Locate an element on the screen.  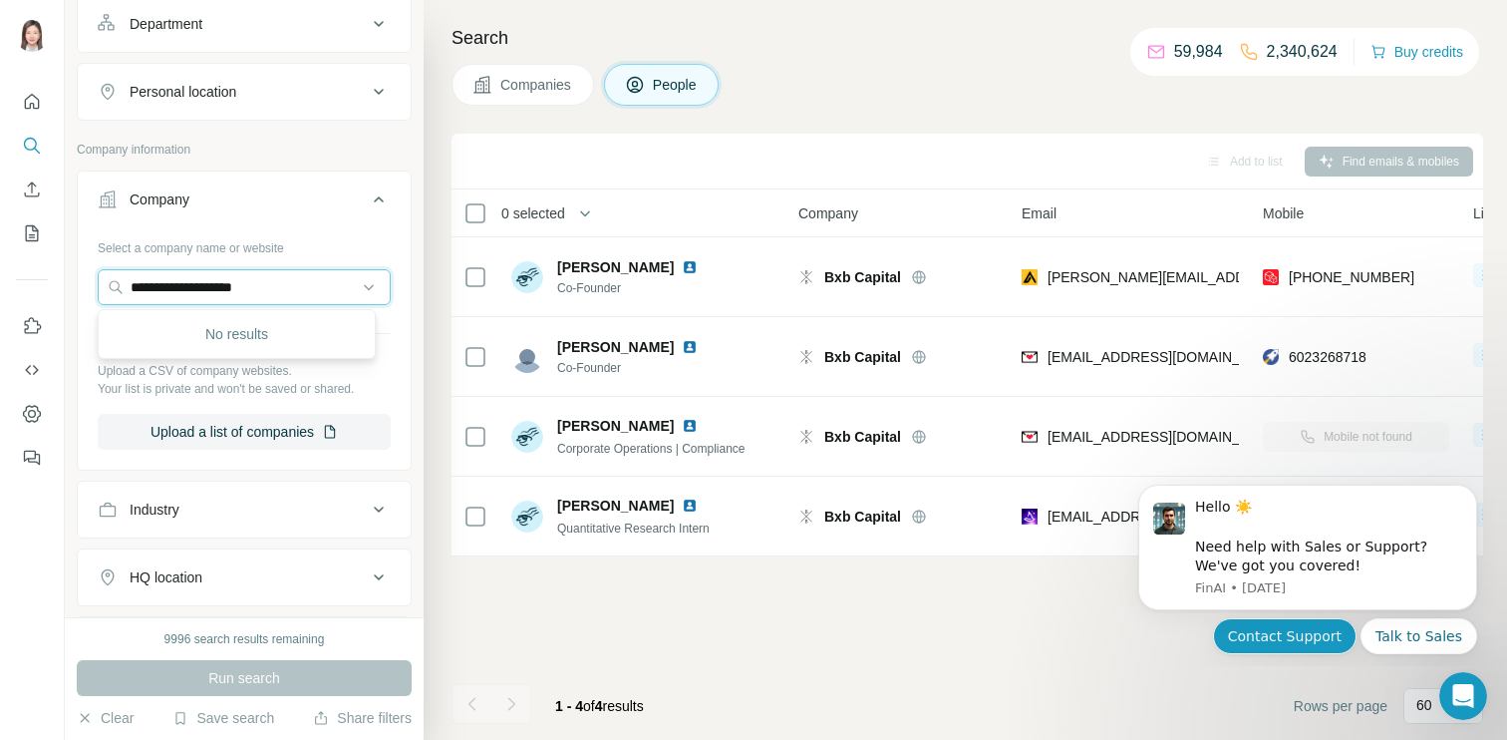
button: Company is located at coordinates (244, 203).